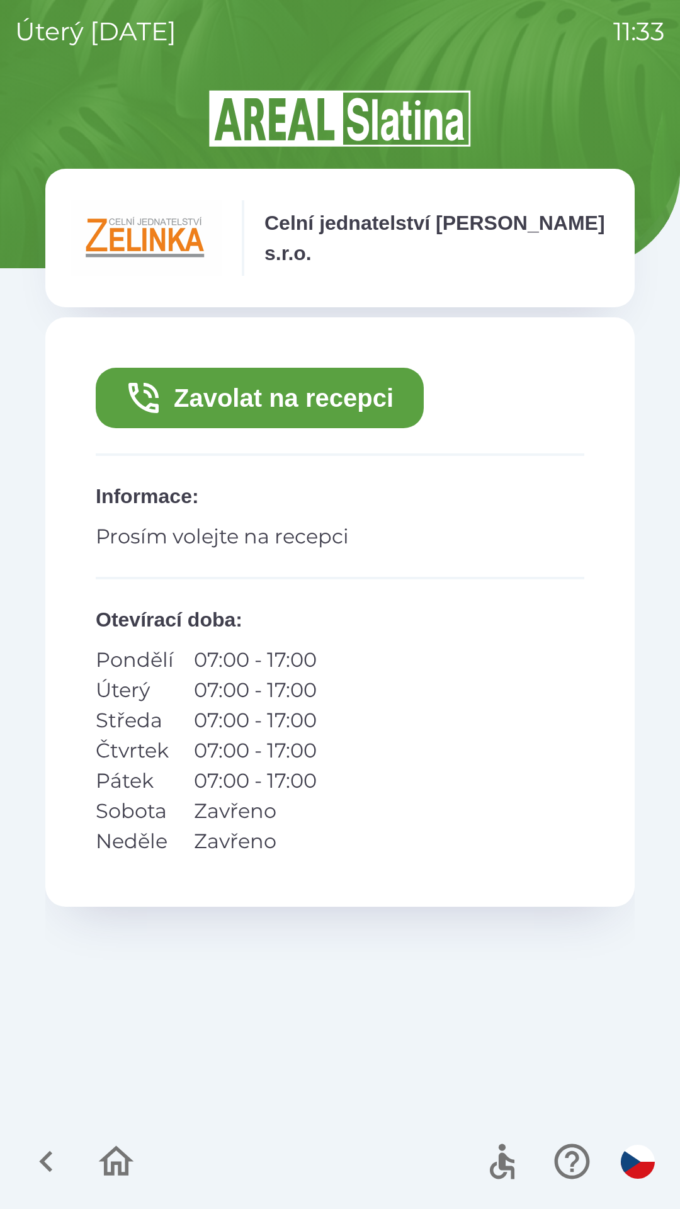  What do you see at coordinates (340, 496) in the screenshot?
I see `p: Informace :` at bounding box center [340, 496].